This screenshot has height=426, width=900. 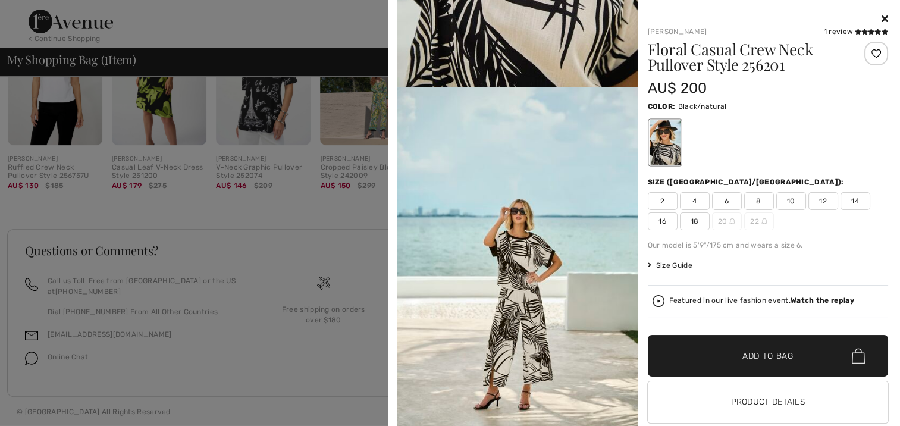 I want to click on button: Product Details, so click(x=768, y=402).